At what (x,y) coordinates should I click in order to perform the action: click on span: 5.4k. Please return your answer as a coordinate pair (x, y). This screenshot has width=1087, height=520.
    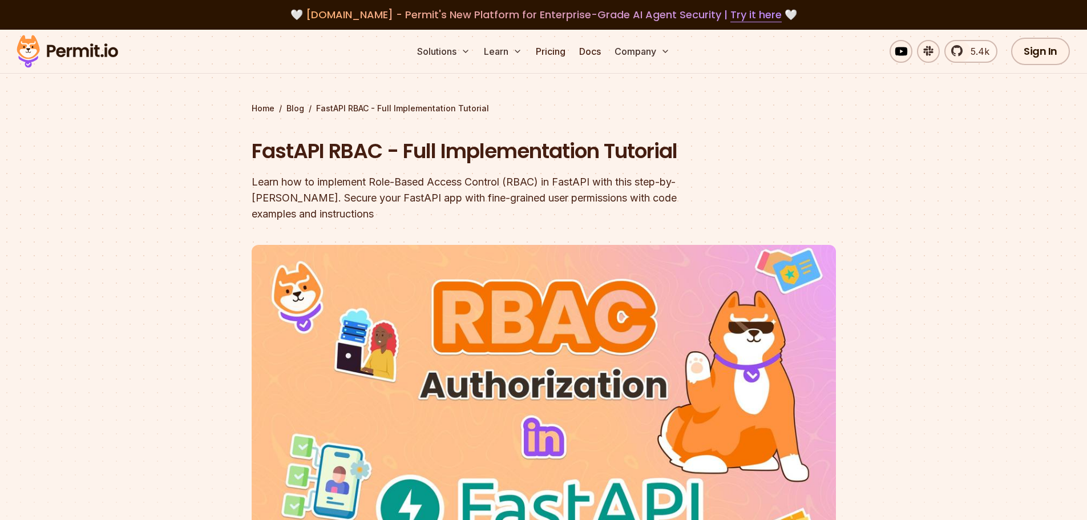
    Looking at the image, I should click on (977, 51).